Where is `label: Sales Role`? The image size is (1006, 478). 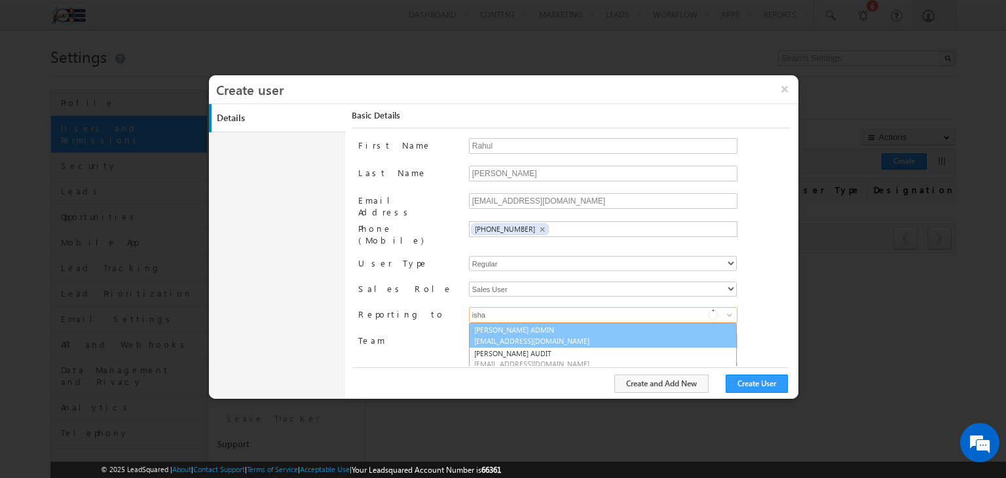 label: Sales Role is located at coordinates (408, 288).